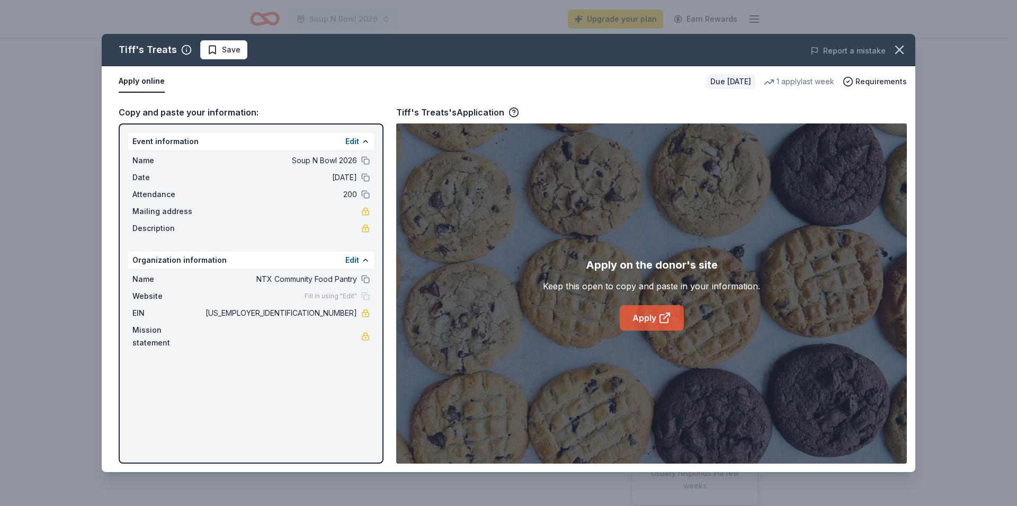 The width and height of the screenshot is (1017, 506). What do you see at coordinates (168, 313) in the screenshot?
I see `span: EIN` at bounding box center [168, 313].